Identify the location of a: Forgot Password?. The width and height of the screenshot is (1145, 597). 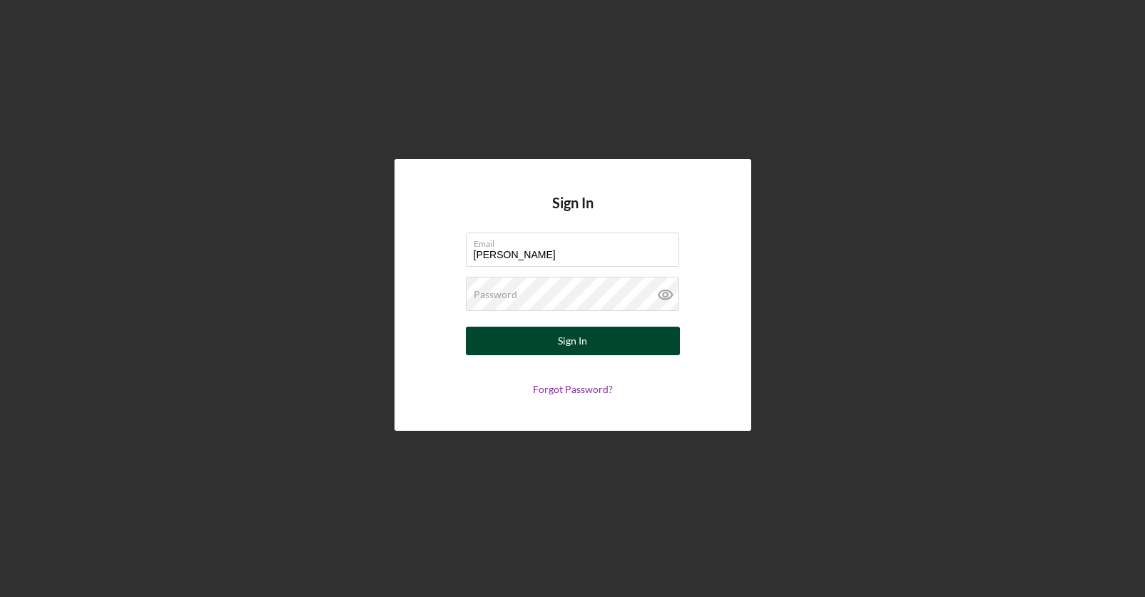
(573, 389).